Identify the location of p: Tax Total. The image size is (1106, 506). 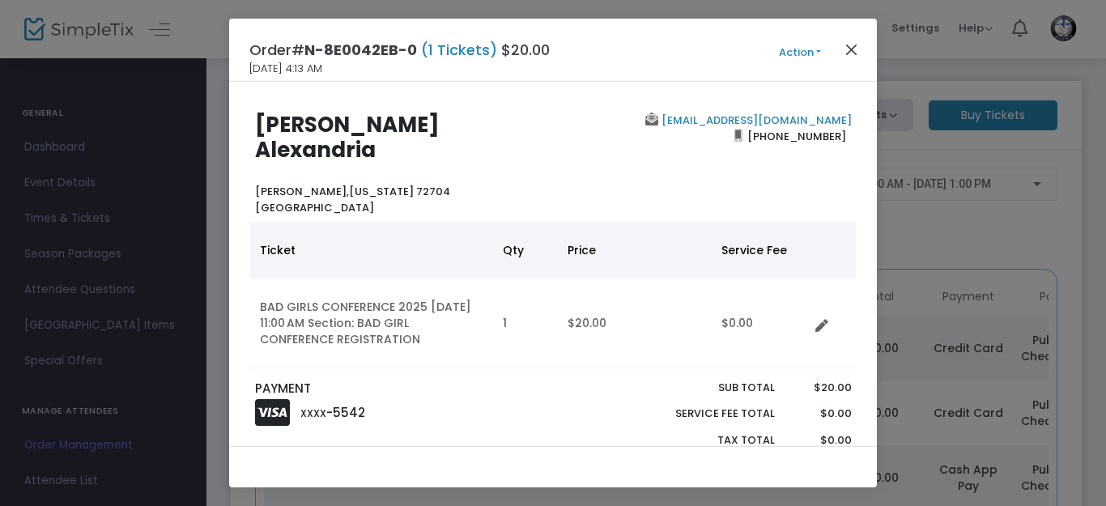
(706, 441).